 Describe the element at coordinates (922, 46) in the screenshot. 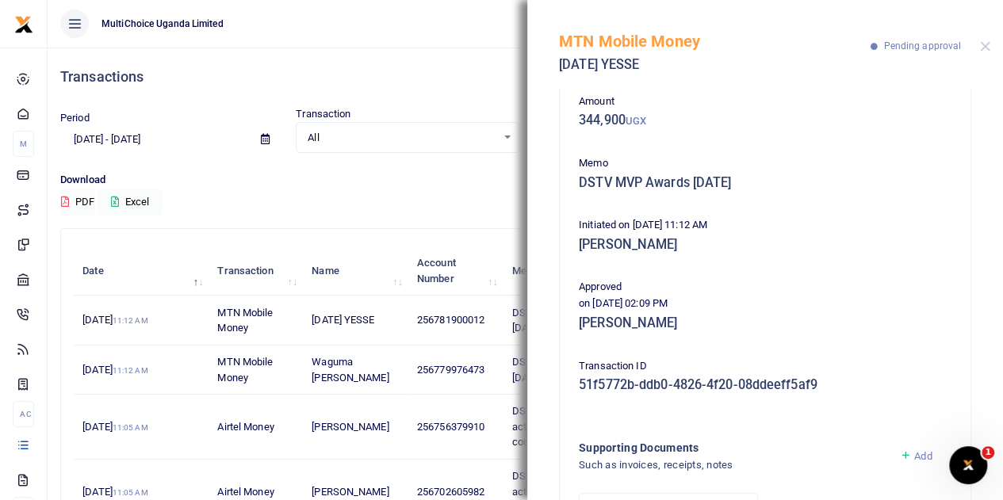

I see `span: Pending approval` at that location.